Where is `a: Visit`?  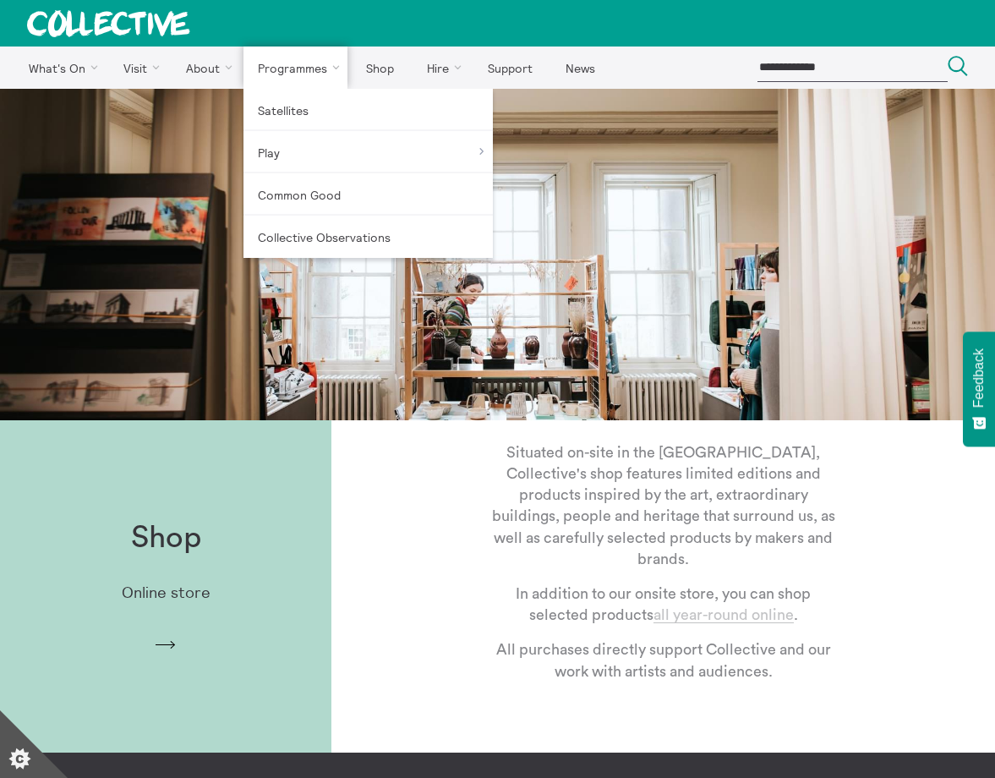
a: Visit is located at coordinates (139, 68).